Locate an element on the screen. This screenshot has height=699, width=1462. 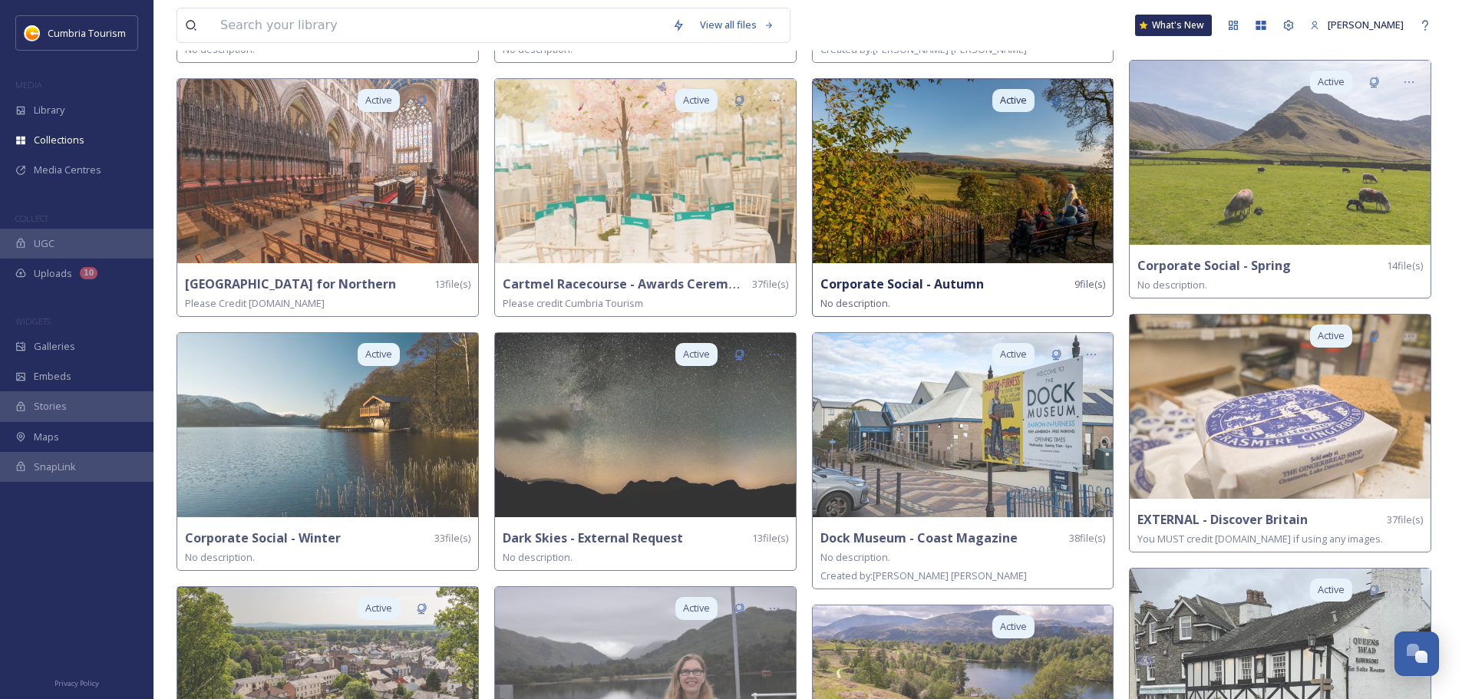
span: Galleries is located at coordinates (54, 346).